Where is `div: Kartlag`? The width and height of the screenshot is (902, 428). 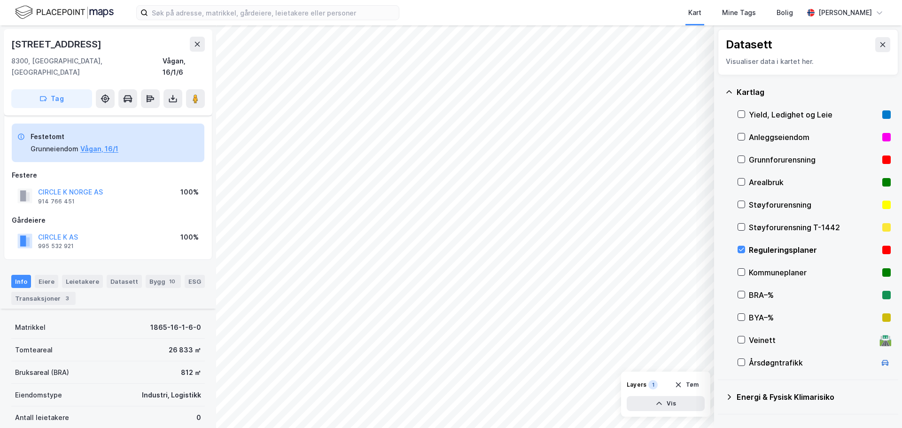
div: Kartlag is located at coordinates (814, 92).